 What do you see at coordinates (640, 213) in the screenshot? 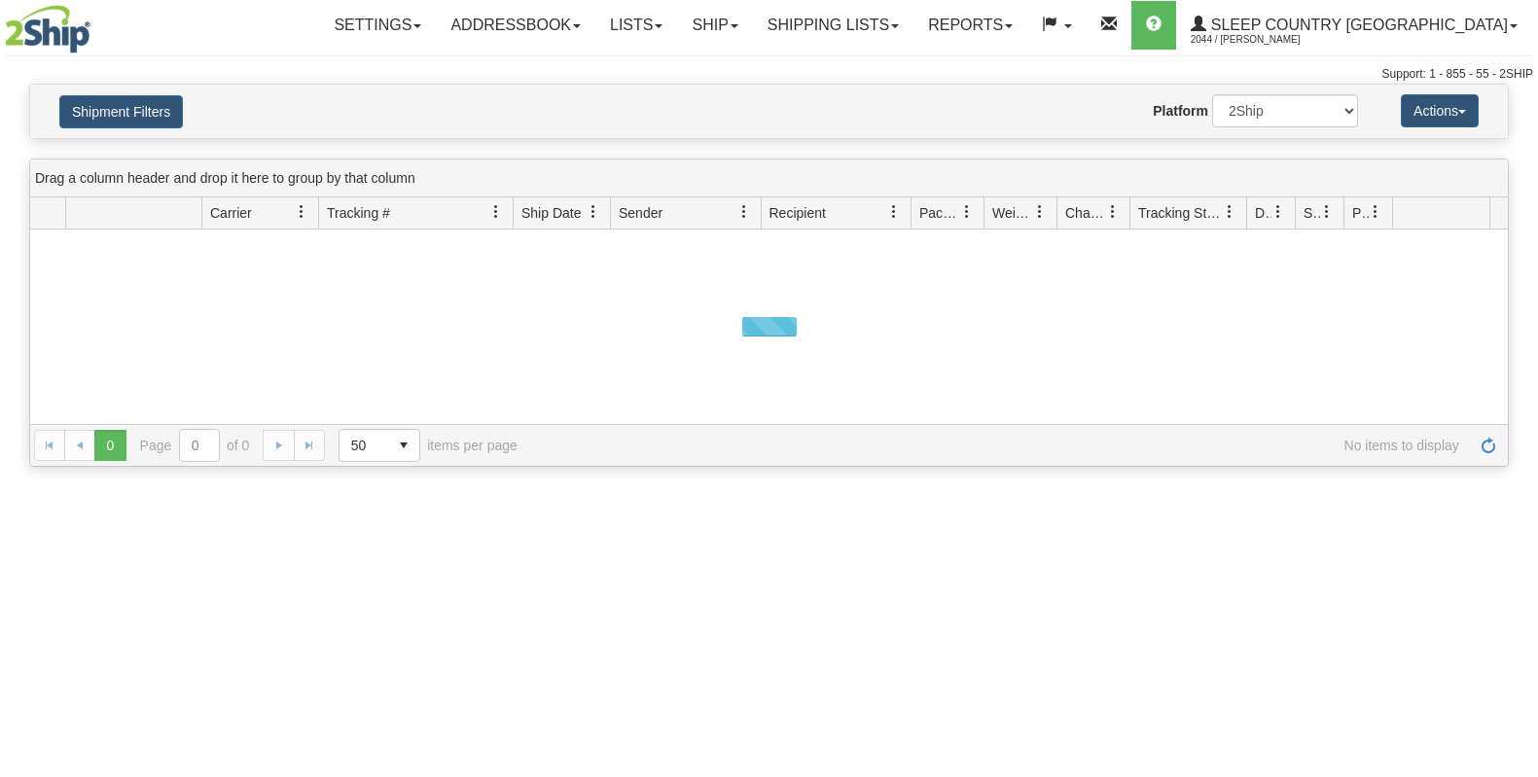
I see `span: Sender` at bounding box center [640, 213].